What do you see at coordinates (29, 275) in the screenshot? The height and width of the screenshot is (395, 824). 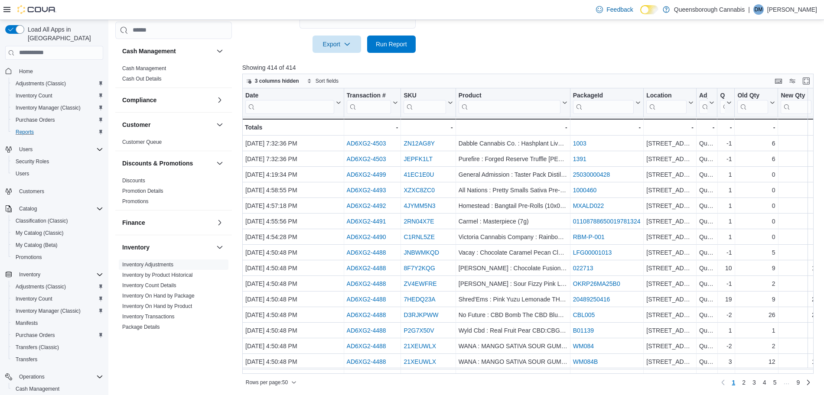 I see `span: Inventory` at bounding box center [29, 275].